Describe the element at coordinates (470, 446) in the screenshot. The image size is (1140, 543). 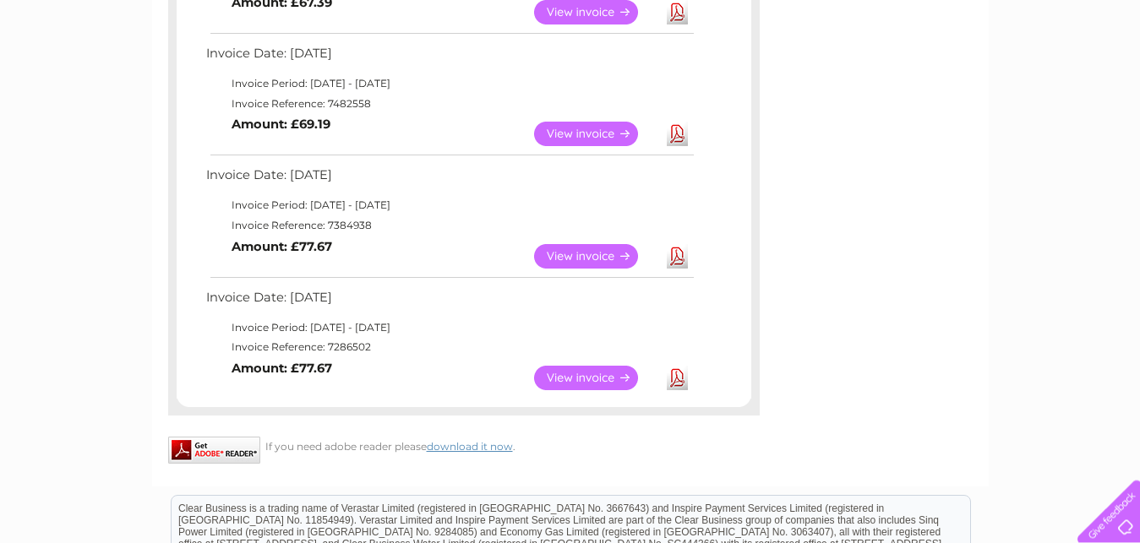
I see `a: download it now` at that location.